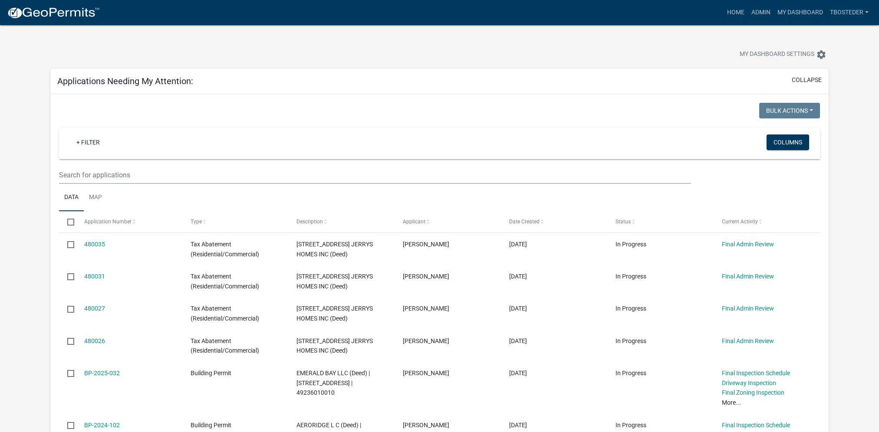  Describe the element at coordinates (524, 222) in the screenshot. I see `span: Date Created` at that location.